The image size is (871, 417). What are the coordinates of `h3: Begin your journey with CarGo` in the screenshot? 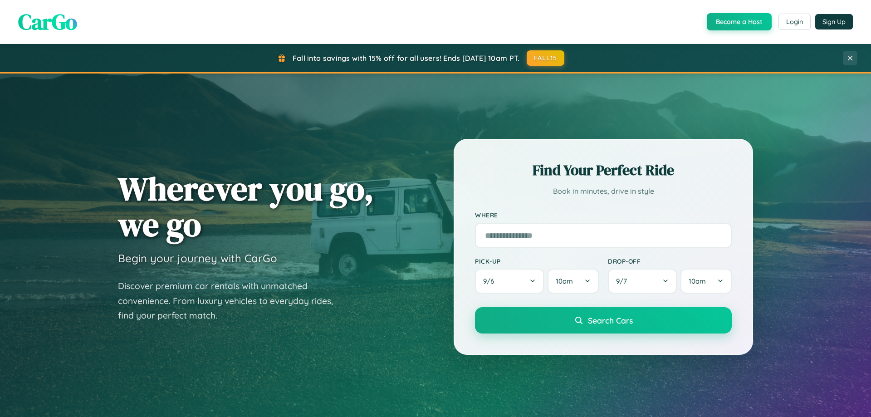 It's located at (197, 258).